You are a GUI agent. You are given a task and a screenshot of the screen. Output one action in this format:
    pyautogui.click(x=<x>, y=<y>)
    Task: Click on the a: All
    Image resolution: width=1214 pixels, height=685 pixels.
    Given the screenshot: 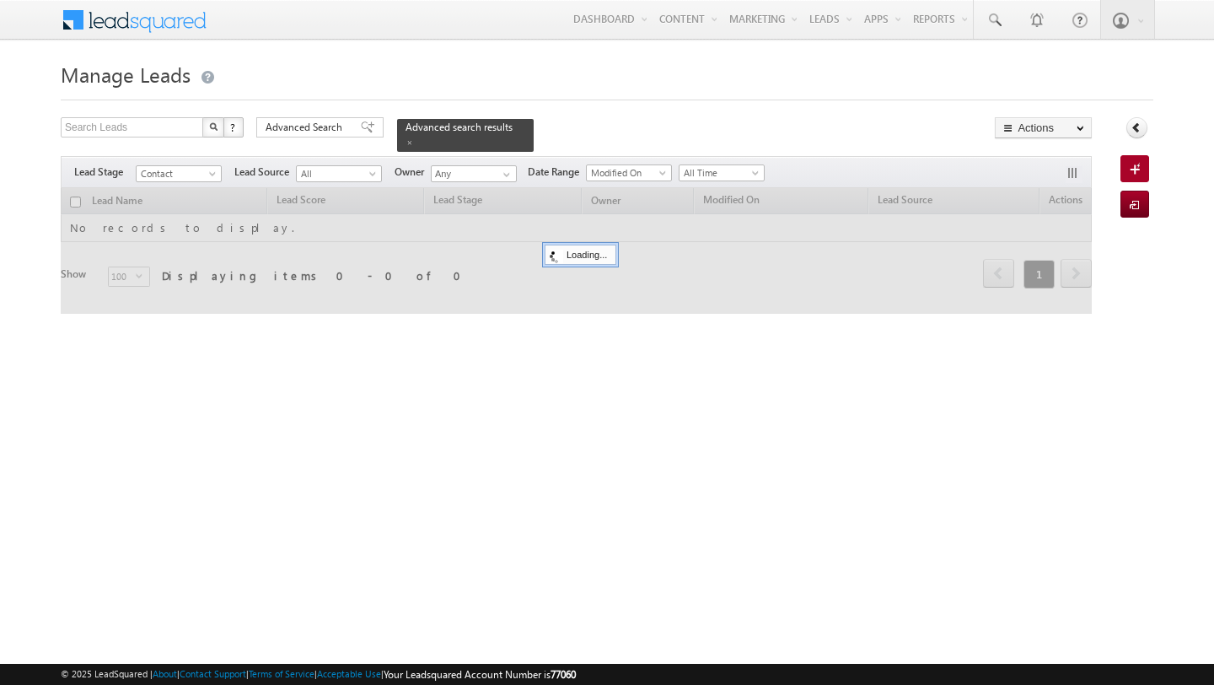 What is the action you would take?
    pyautogui.click(x=339, y=174)
    